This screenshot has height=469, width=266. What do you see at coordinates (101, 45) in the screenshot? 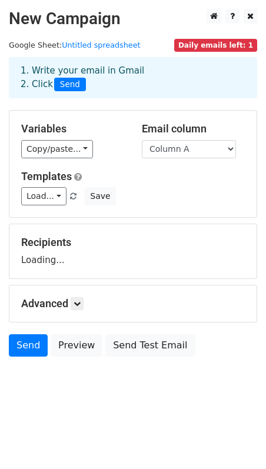
I see `a: Untitled spreadsheet` at bounding box center [101, 45].